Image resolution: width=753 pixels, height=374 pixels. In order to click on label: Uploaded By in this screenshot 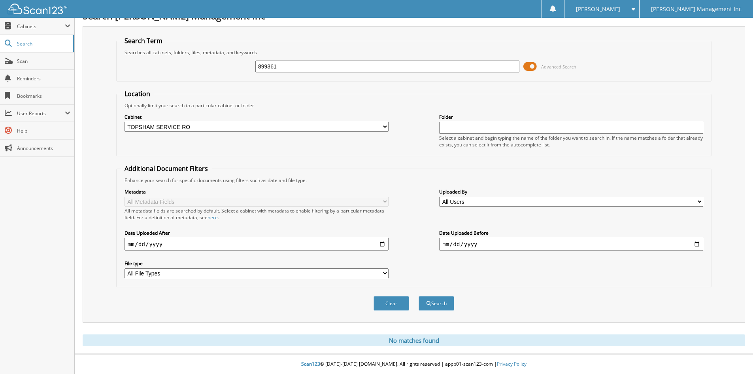, I will do `click(571, 191)`.